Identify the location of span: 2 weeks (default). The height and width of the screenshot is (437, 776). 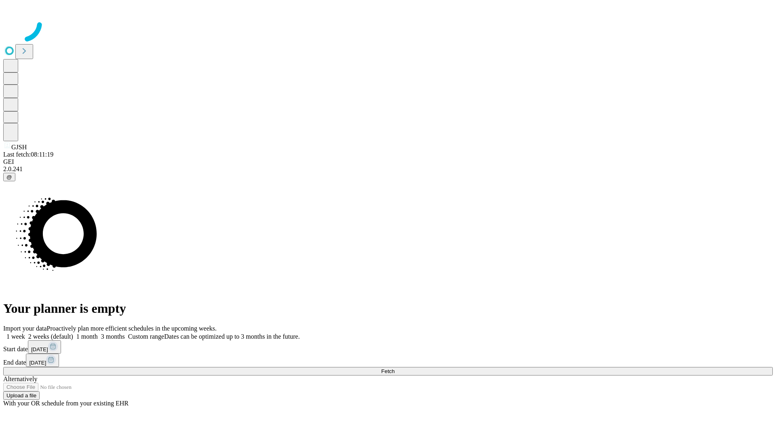
(51, 336).